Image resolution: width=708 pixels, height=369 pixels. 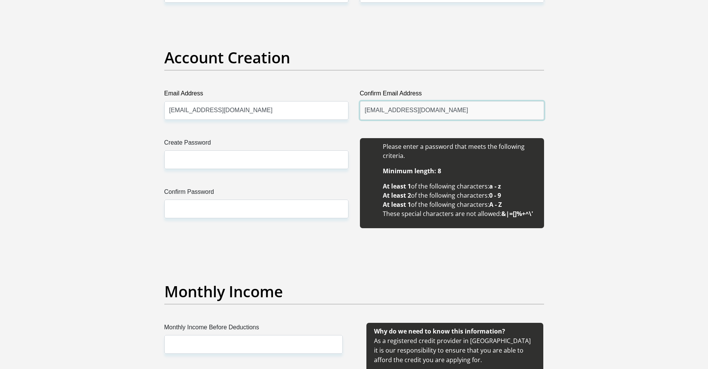 What do you see at coordinates (256, 209) in the screenshot?
I see `input: Confirm Password` at bounding box center [256, 209].